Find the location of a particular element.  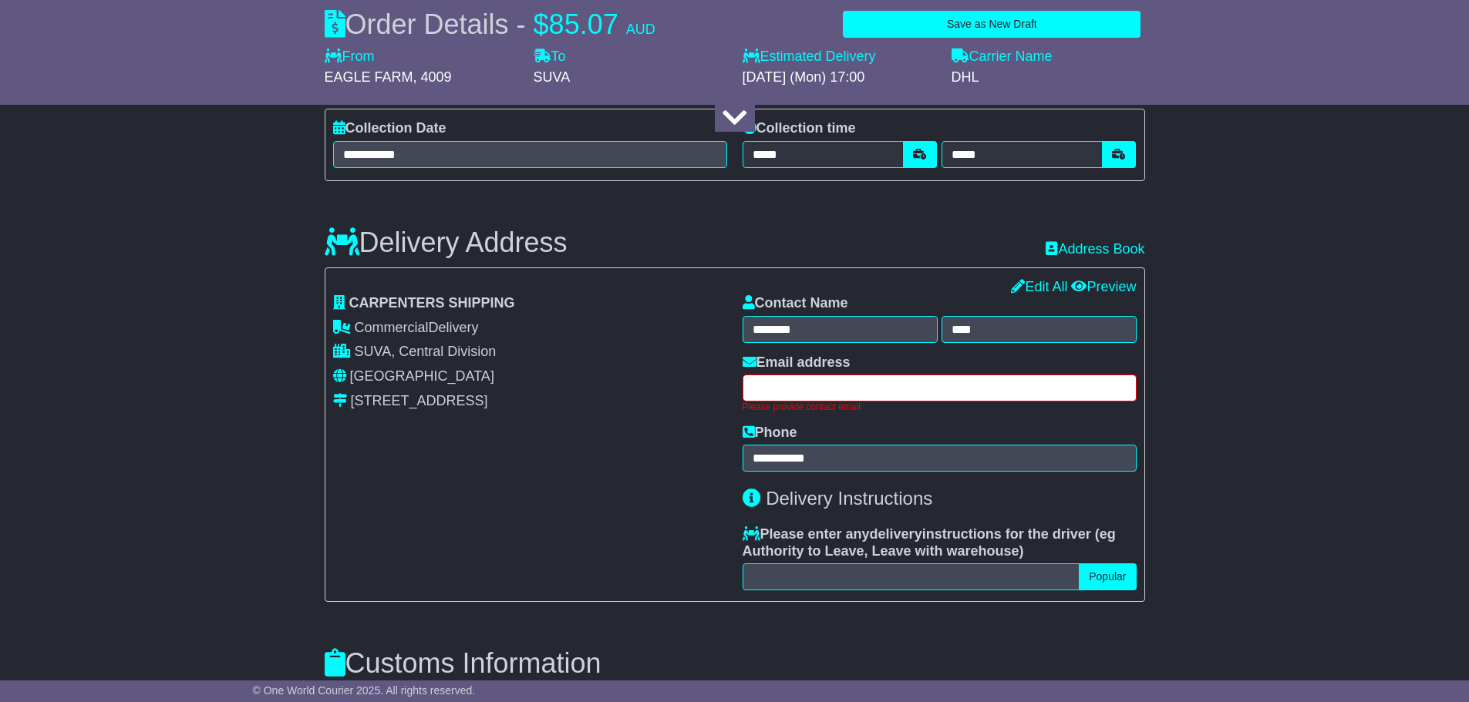

label: From is located at coordinates (349, 57).